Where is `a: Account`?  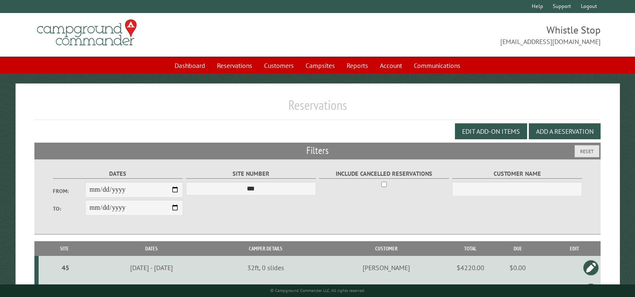 a: Account is located at coordinates (391, 65).